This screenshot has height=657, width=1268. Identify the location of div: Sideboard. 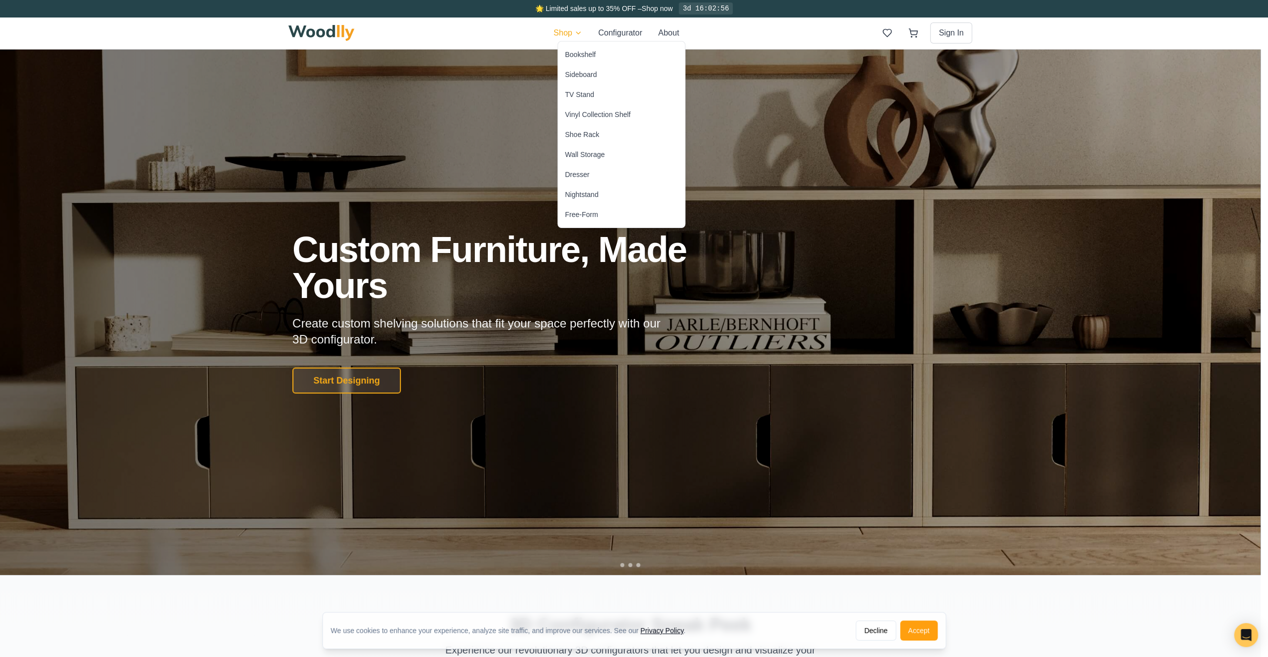
(581, 74).